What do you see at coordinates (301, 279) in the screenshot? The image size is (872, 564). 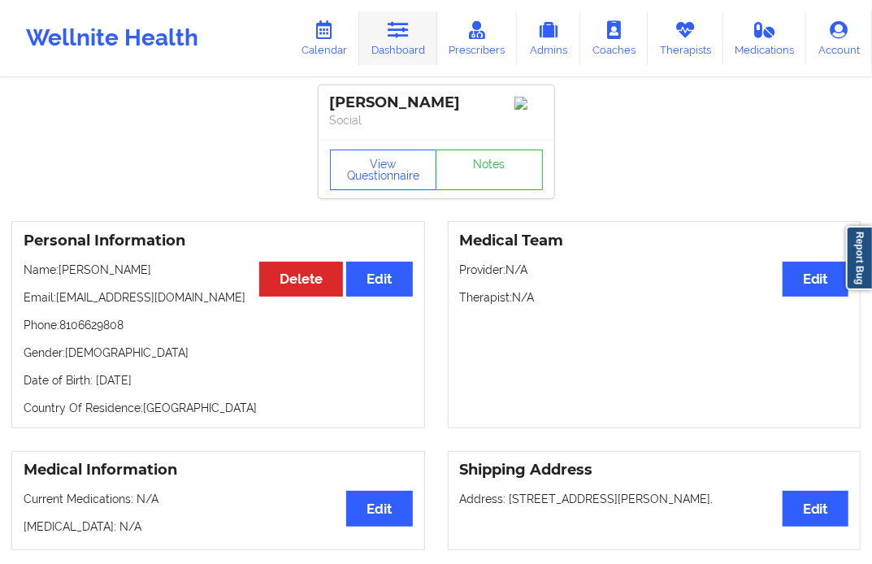 I see `button: Delete` at bounding box center [301, 279].